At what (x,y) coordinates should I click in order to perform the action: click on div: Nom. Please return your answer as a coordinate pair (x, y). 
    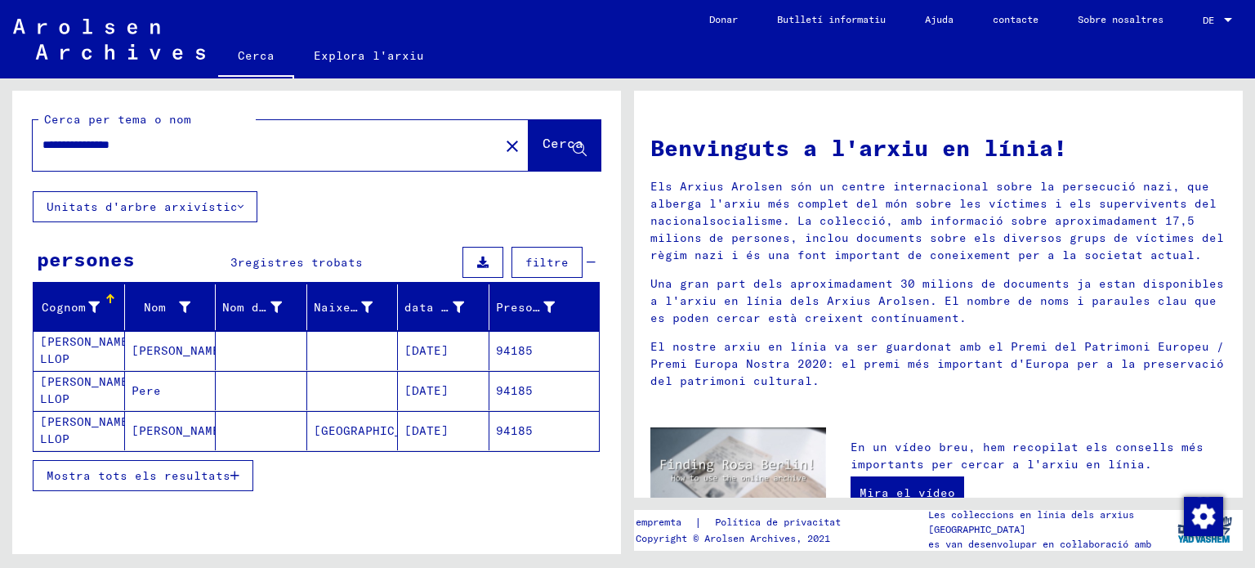
    Looking at the image, I should click on (173, 307).